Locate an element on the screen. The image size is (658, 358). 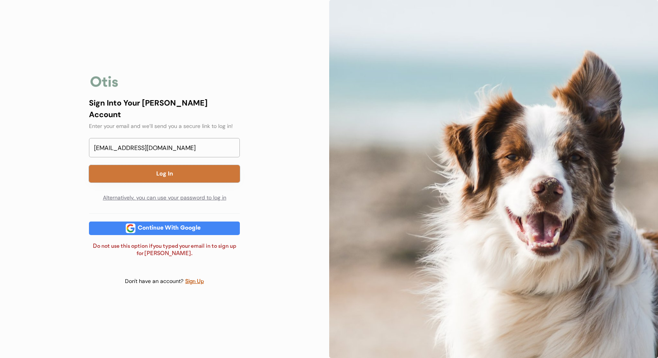
div: Continue With Google is located at coordinates (169, 228).